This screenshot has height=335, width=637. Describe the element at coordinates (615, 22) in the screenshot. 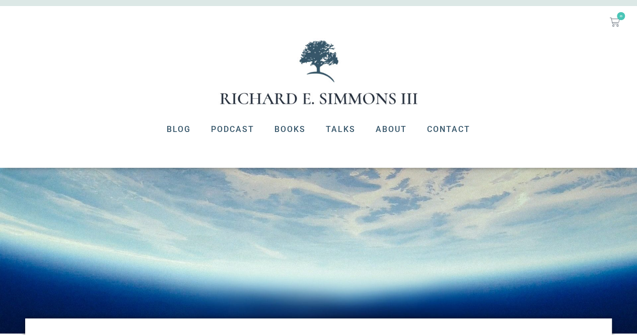

I see `a: 0` at that location.